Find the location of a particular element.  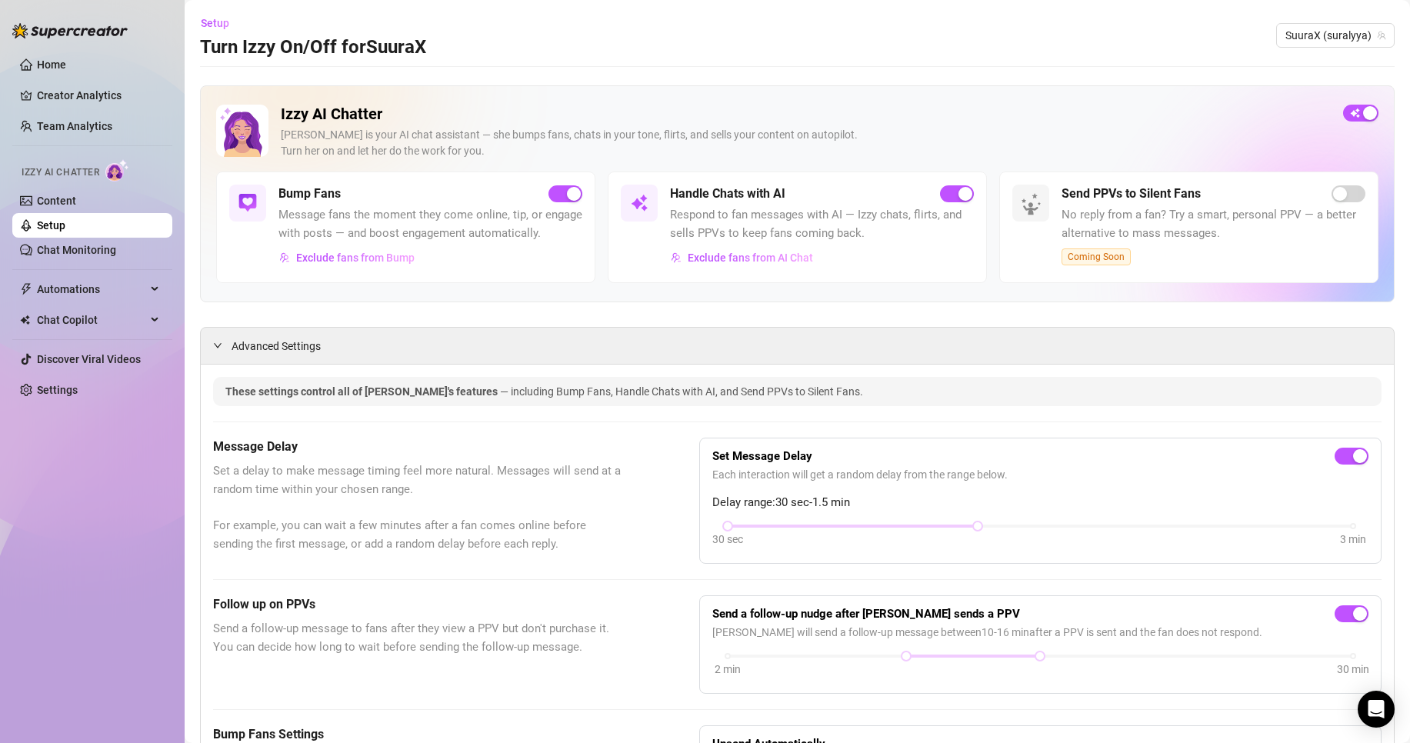

img: Chat Copilot is located at coordinates (25, 320).